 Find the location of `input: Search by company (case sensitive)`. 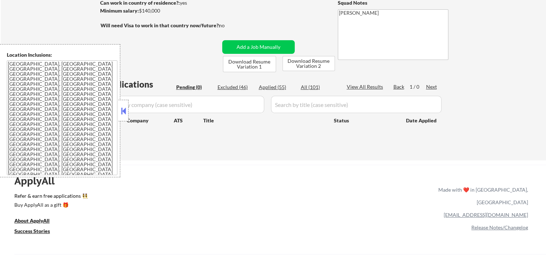

input: Search by company (case sensitive) is located at coordinates (183, 104).